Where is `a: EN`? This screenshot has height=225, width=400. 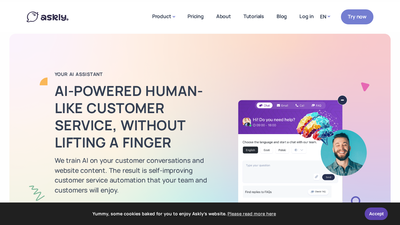
a: EN is located at coordinates (325, 17).